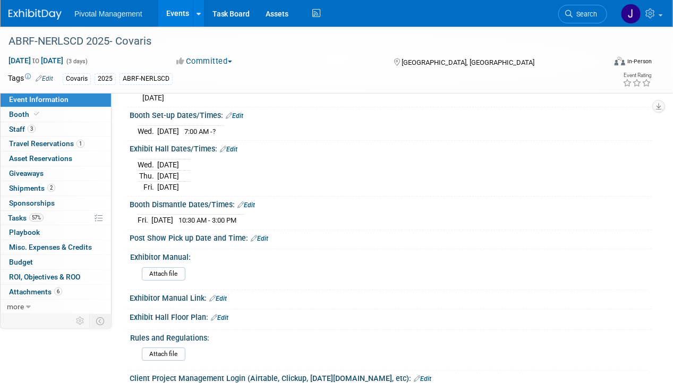 Image resolution: width=673 pixels, height=390 pixels. Describe the element at coordinates (32, 203) in the screenshot. I see `span: Sponsorships` at that location.